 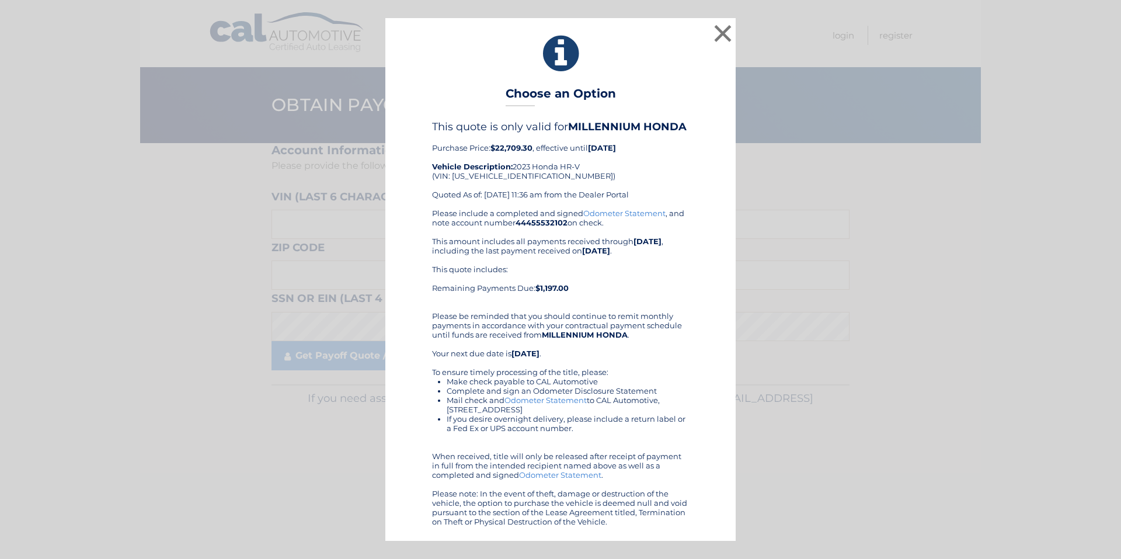 I want to click on b: $22,709.30, so click(x=511, y=148).